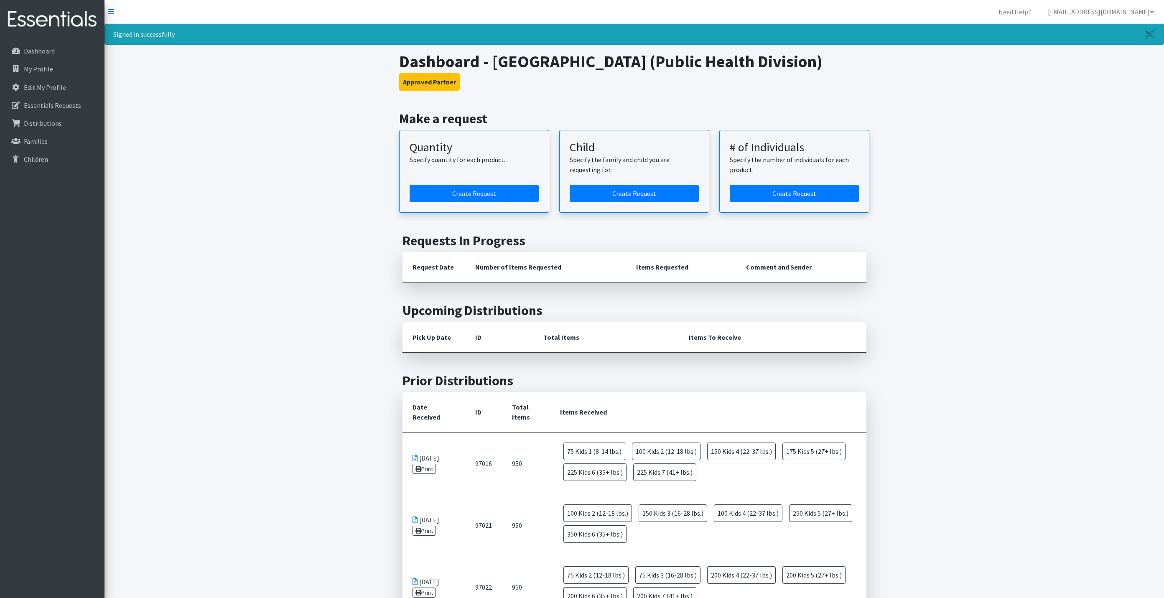  What do you see at coordinates (474, 160) in the screenshot?
I see `p: Specify quantity for each product.` at bounding box center [474, 160].